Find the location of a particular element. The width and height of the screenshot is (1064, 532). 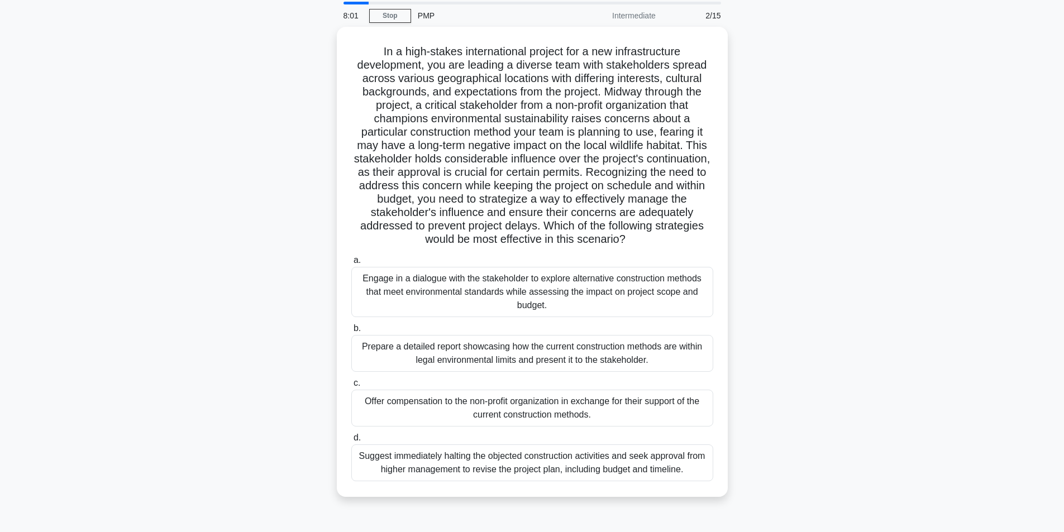

div: Intermediate is located at coordinates (613, 16).